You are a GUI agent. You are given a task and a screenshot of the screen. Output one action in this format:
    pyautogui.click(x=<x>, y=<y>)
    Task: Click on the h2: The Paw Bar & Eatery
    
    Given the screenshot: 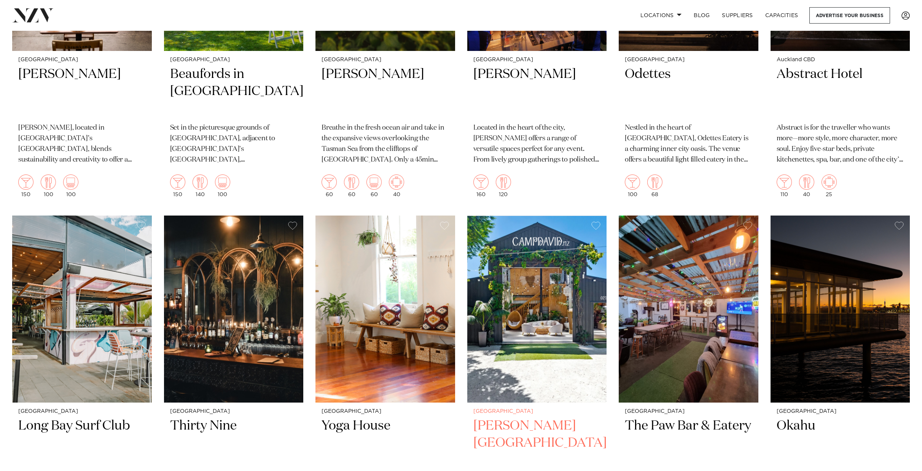 What is the action you would take?
    pyautogui.click(x=688, y=443)
    